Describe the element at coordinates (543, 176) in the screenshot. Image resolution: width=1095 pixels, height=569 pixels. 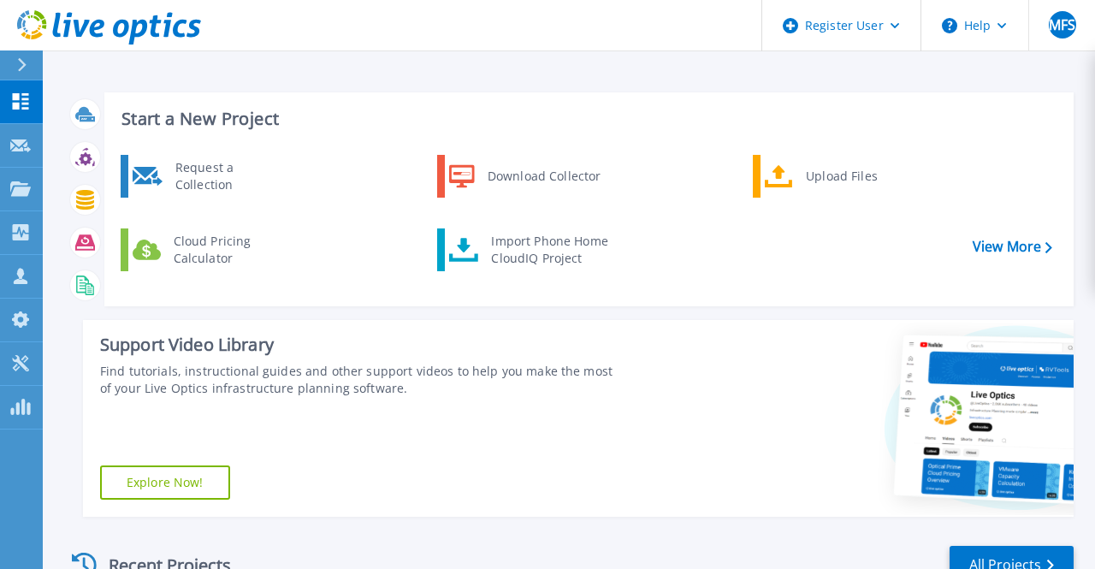
I see `div: Download Collector` at that location.